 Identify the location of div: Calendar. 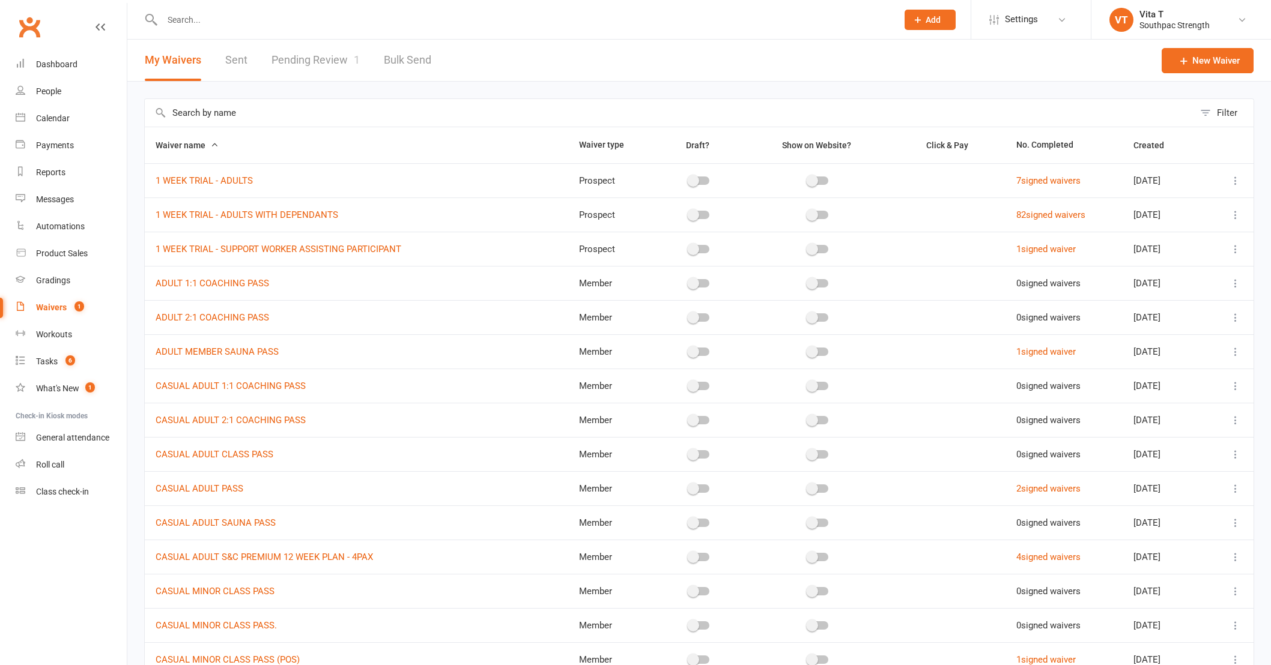
(53, 118).